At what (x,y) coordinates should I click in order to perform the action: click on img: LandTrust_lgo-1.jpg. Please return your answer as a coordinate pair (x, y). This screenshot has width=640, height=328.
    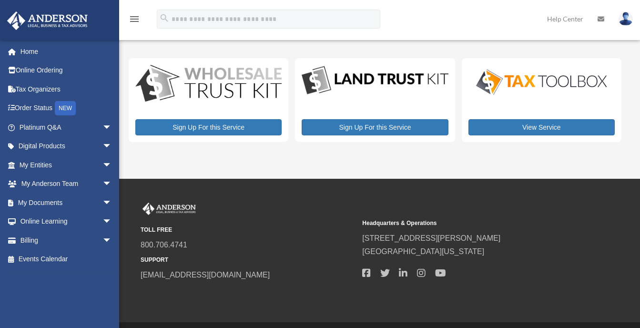
    Looking at the image, I should click on (375, 81).